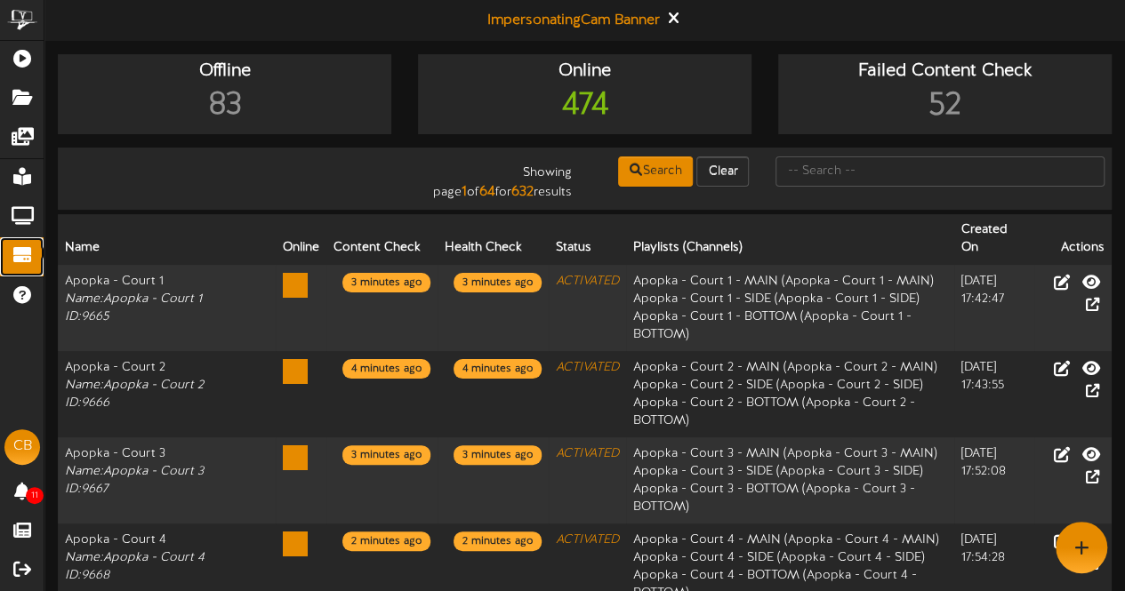 The image size is (1125, 591). Describe the element at coordinates (166, 394) in the screenshot. I see `td: Apopka - Court 2` at that location.